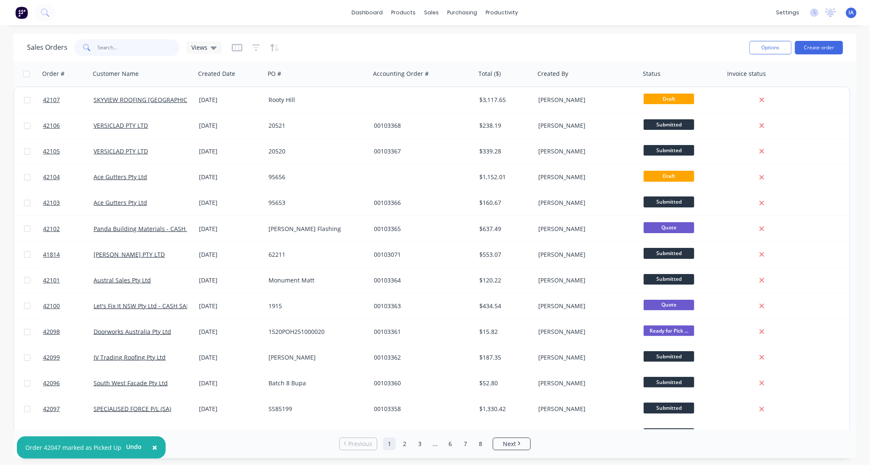  I want to click on a: Doorworks Australia Pty Ltd, so click(132, 331).